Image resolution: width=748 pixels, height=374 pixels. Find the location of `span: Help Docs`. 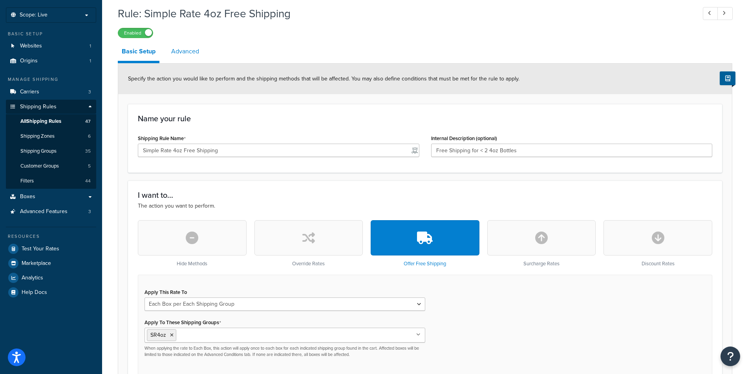

span: Help Docs is located at coordinates (34, 292).